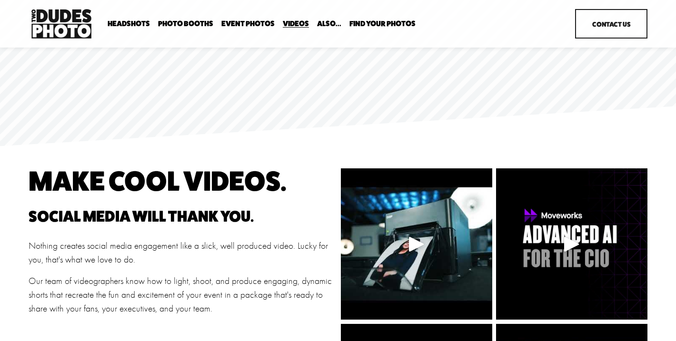 This screenshot has height=341, width=676. Describe the element at coordinates (382, 24) in the screenshot. I see `span: Find Your Photos` at that location.